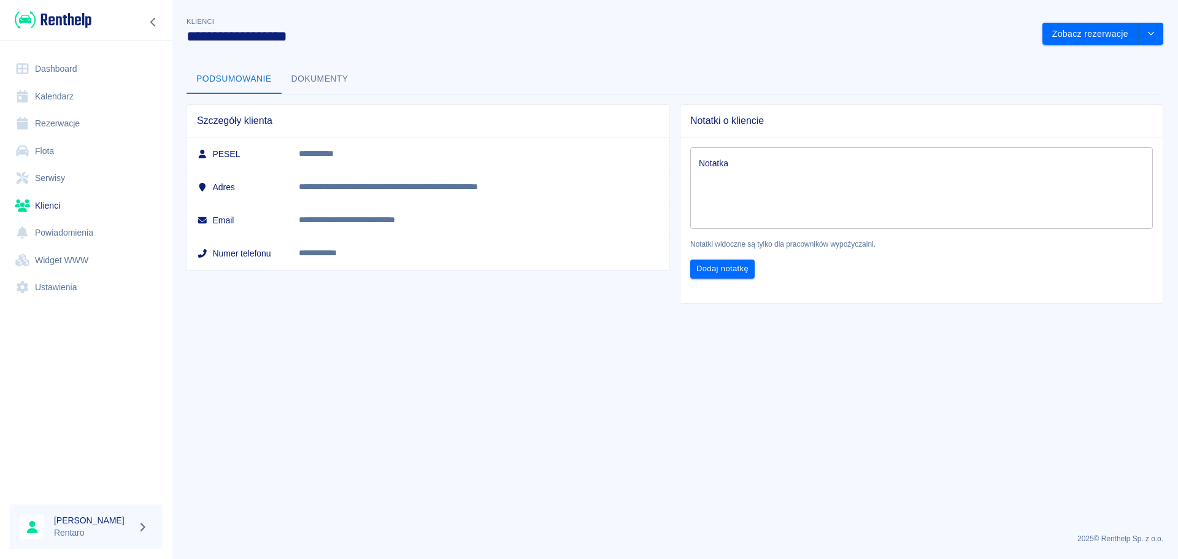 The image size is (1178, 559). What do you see at coordinates (1091, 34) in the screenshot?
I see `button: Zobacz rezerwacje` at bounding box center [1091, 34].